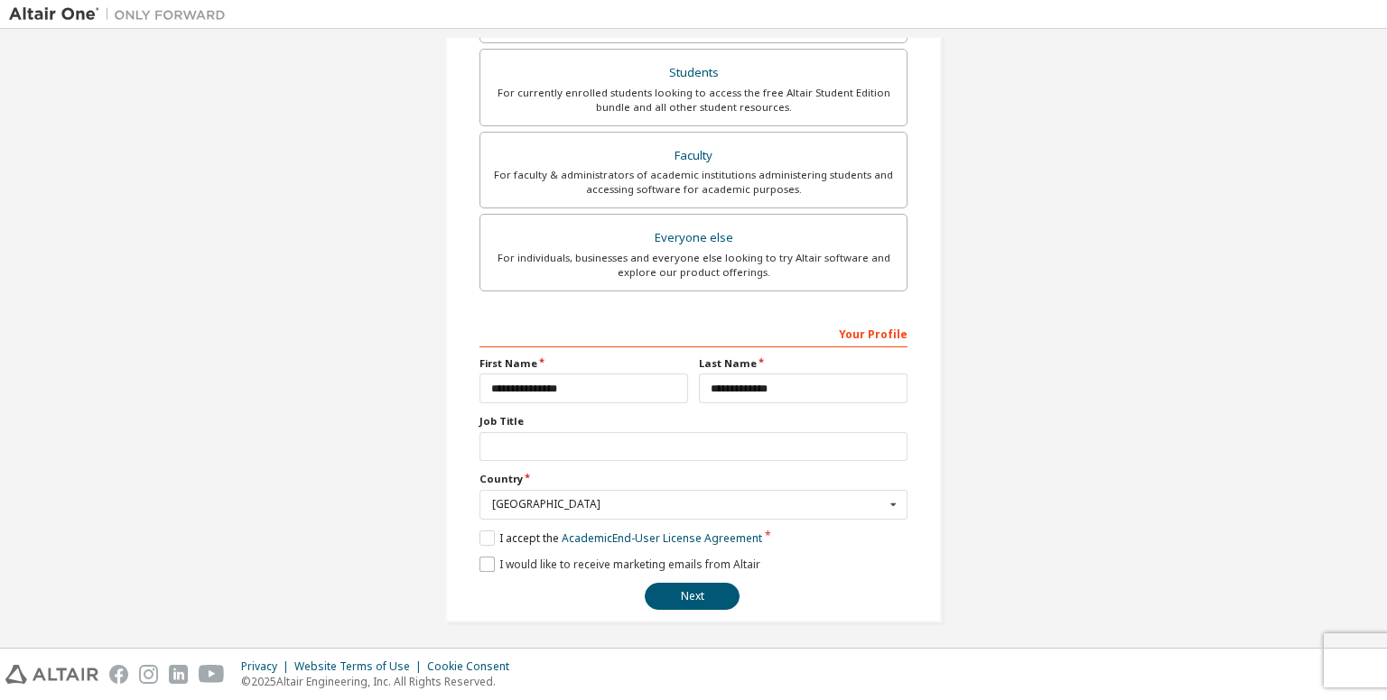 The height and width of the screenshot is (700, 1387). I want to click on div: For currently enrolled students looking to access the free Altair Student Edition bundle and all ..., so click(693, 100).